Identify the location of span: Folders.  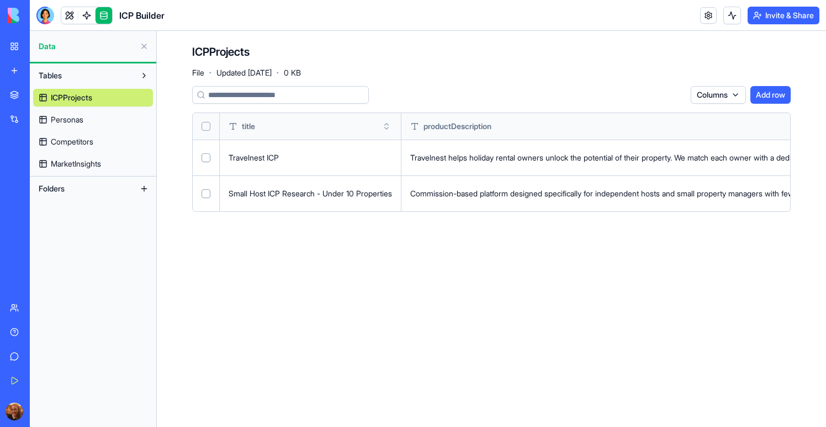
(51, 189).